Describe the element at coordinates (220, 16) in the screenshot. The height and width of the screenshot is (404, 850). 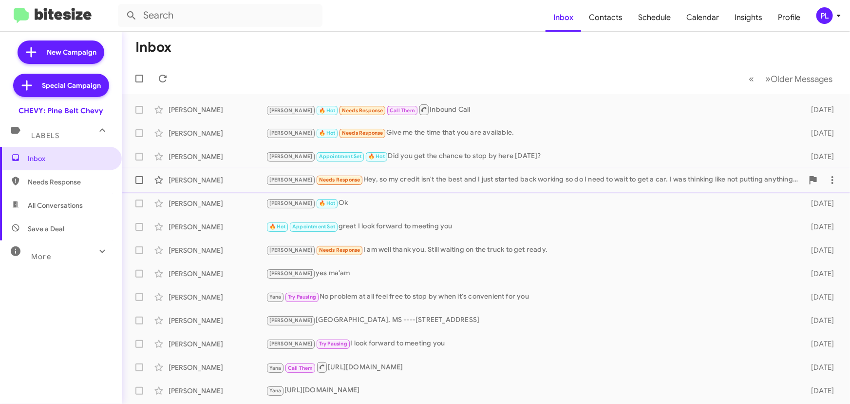
I see `input: Search` at that location.